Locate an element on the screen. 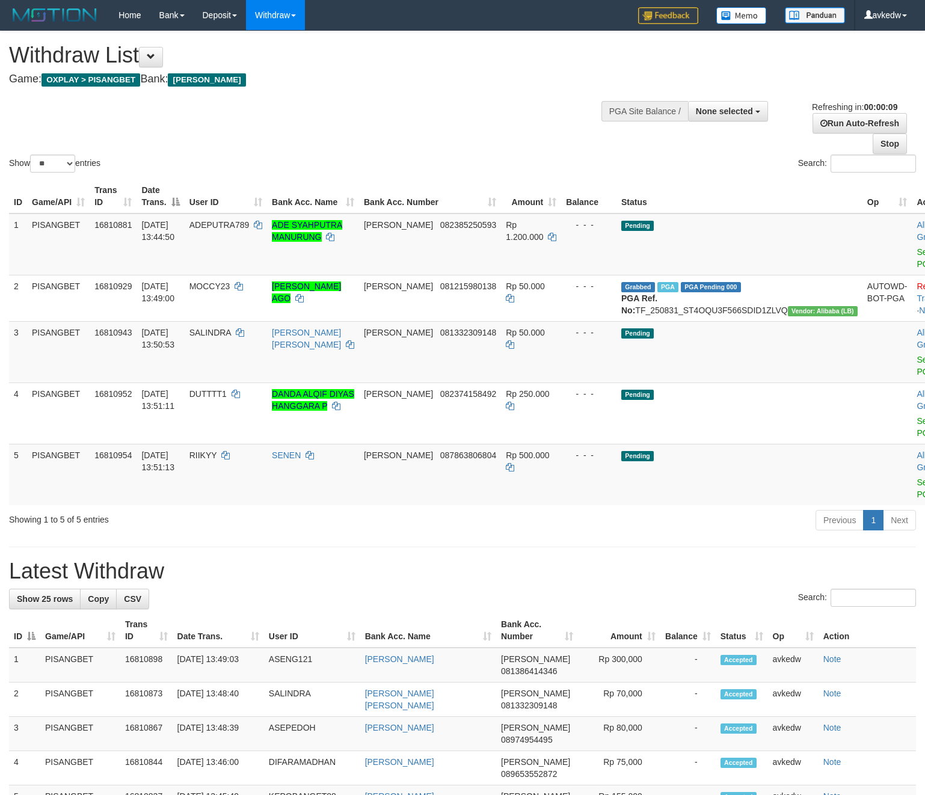 The image size is (925, 795). td: Rp 75,000 is located at coordinates (619, 768).